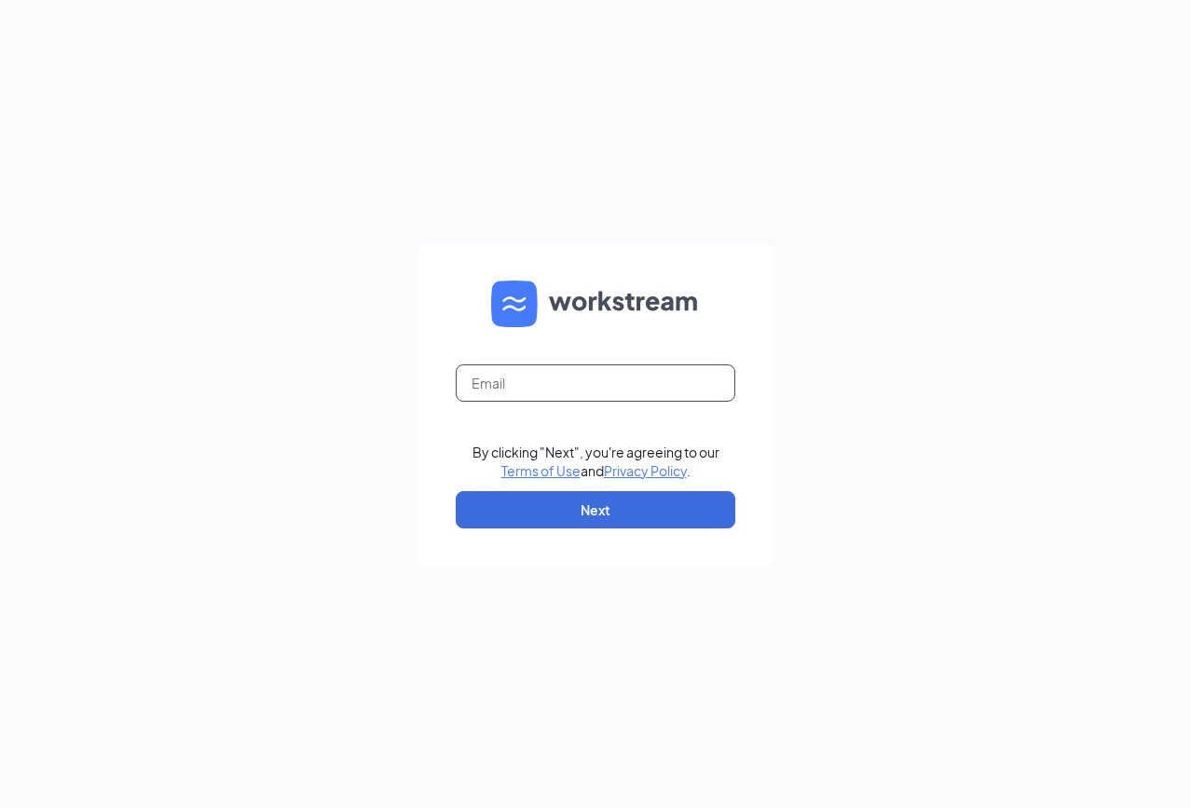  Describe the element at coordinates (541, 471) in the screenshot. I see `a: Terms of Use` at that location.